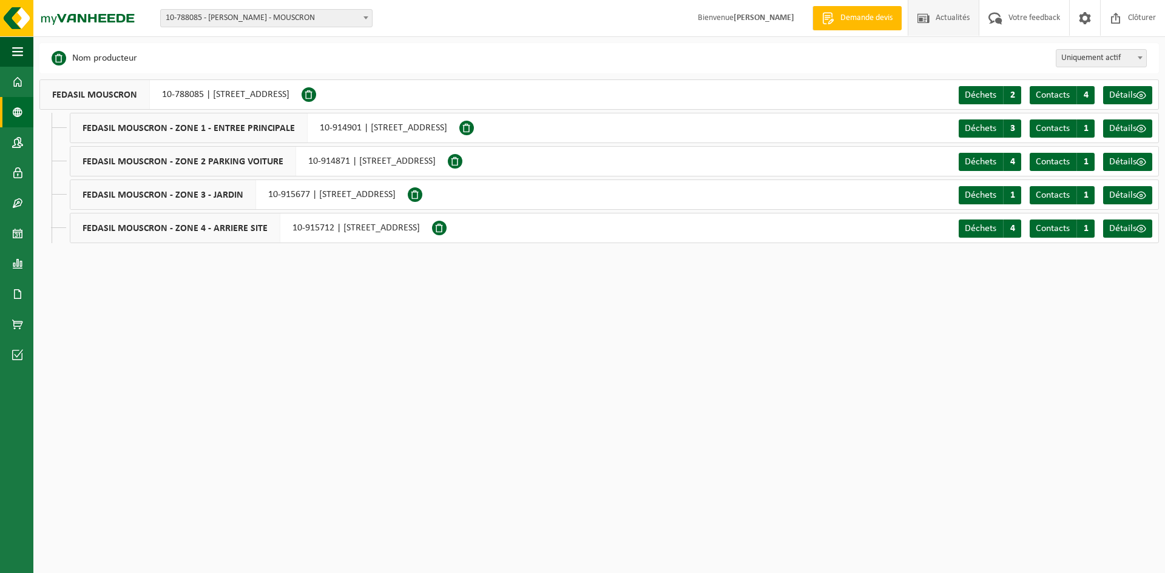 The image size is (1165, 573). What do you see at coordinates (1062, 95) in the screenshot?
I see `a: Contacts 4` at bounding box center [1062, 95].